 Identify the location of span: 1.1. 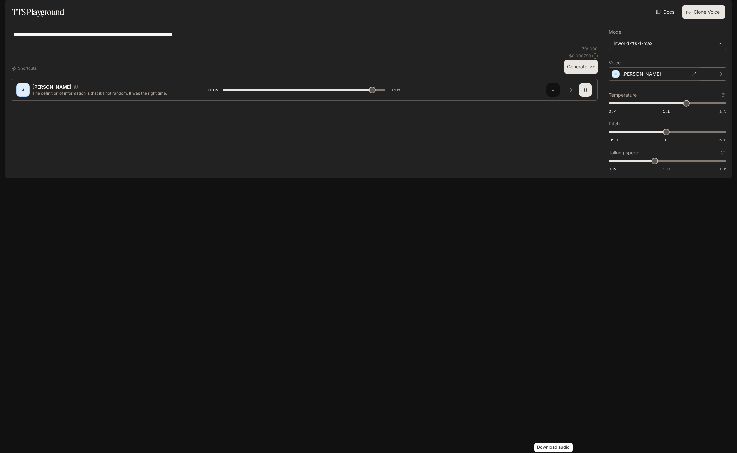
(666, 111).